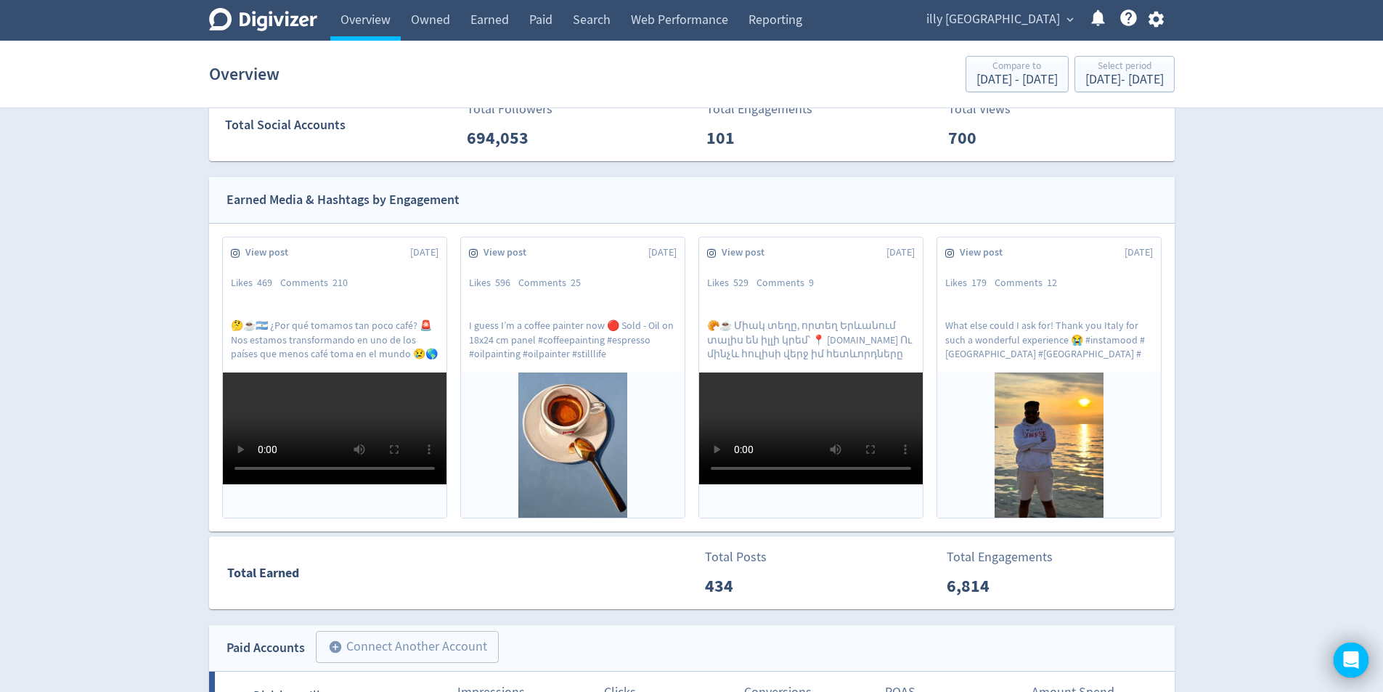 The image size is (1383, 692). Describe the element at coordinates (502, 282) in the screenshot. I see `span: 596` at that location.